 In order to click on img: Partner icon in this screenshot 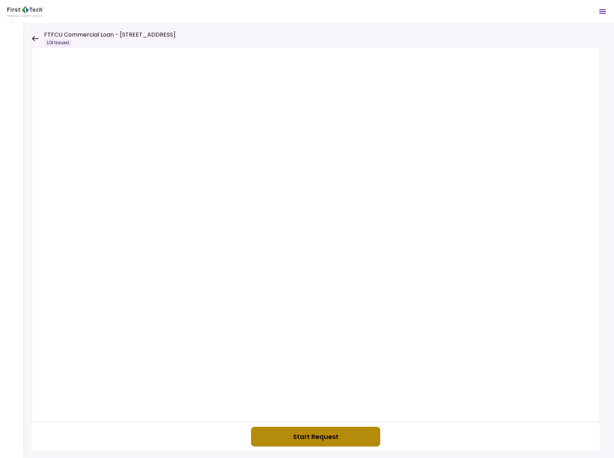, I will do `click(25, 11)`.